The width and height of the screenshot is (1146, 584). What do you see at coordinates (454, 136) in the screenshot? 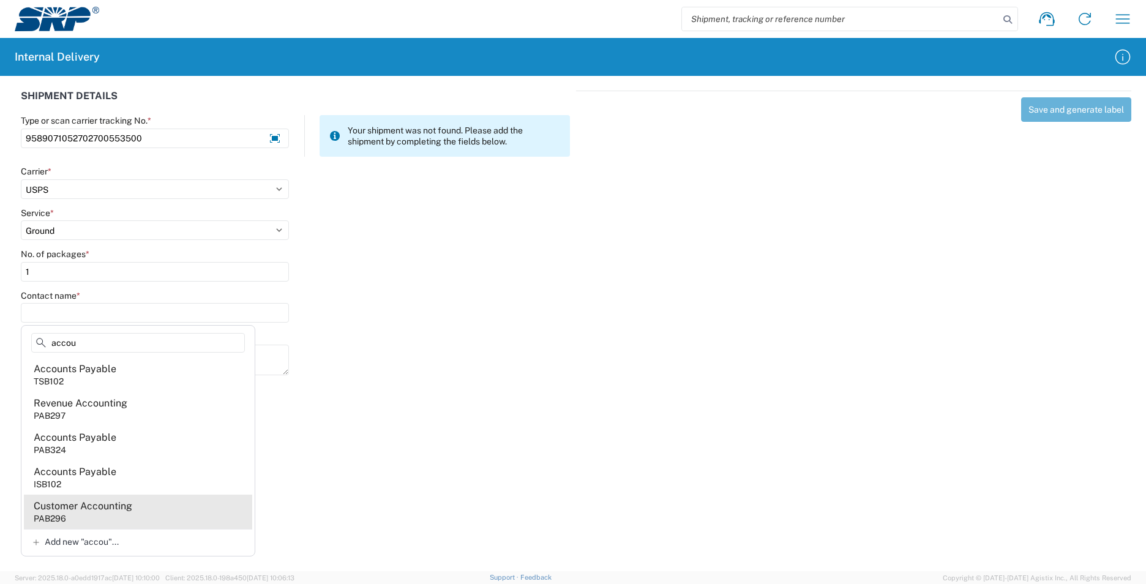
I see `span: Your shipment was not found. Please add the shipment by completing the fields below.` at bounding box center [454, 136].